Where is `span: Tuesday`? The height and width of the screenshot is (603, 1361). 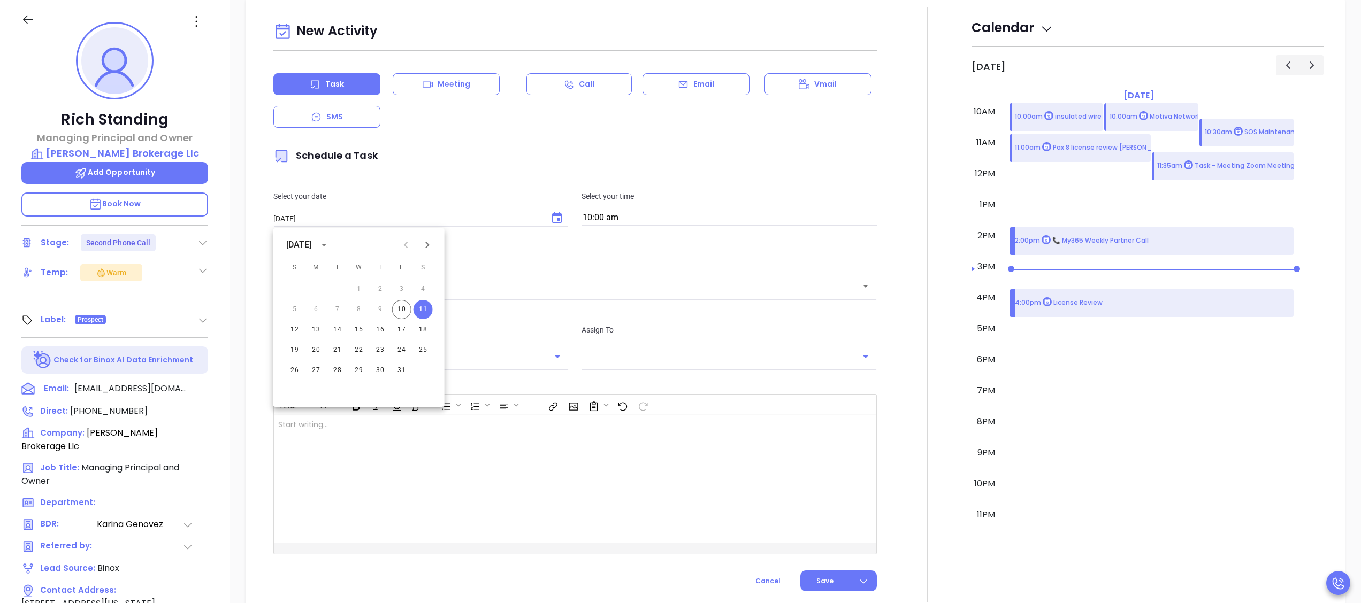 span: Tuesday is located at coordinates (338, 268).